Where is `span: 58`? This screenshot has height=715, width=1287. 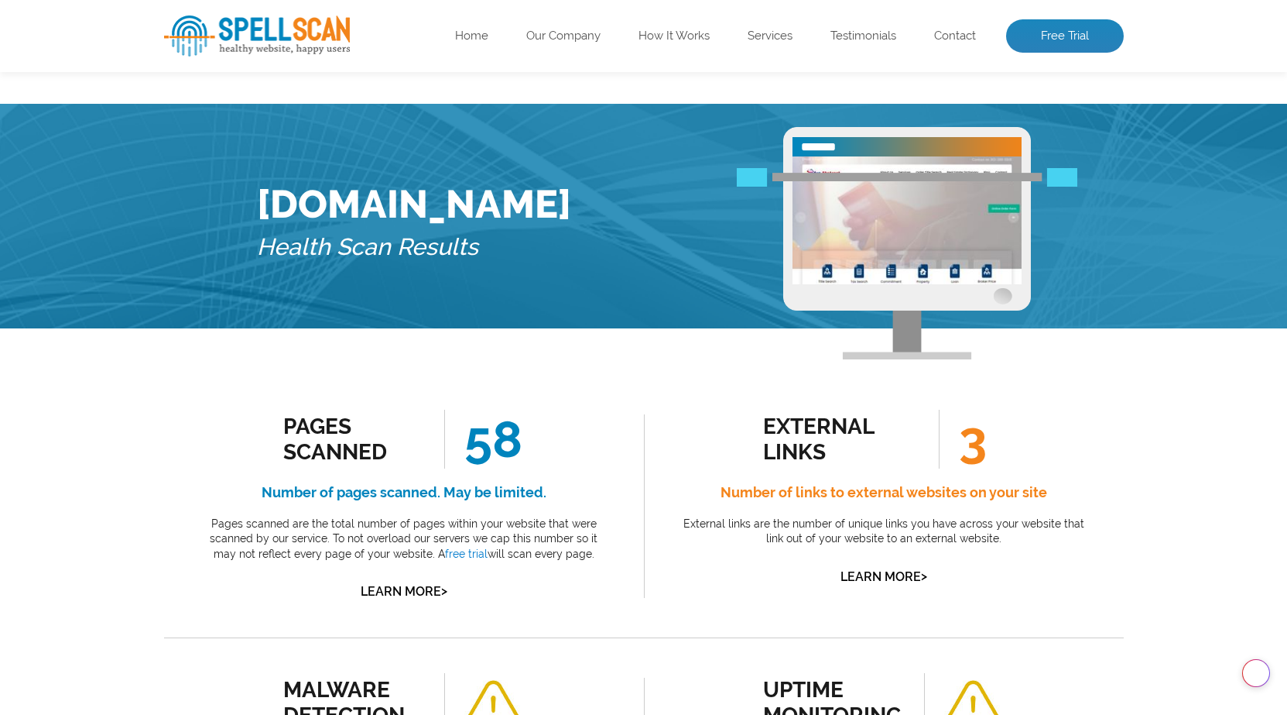
span: 58 is located at coordinates (483, 439).